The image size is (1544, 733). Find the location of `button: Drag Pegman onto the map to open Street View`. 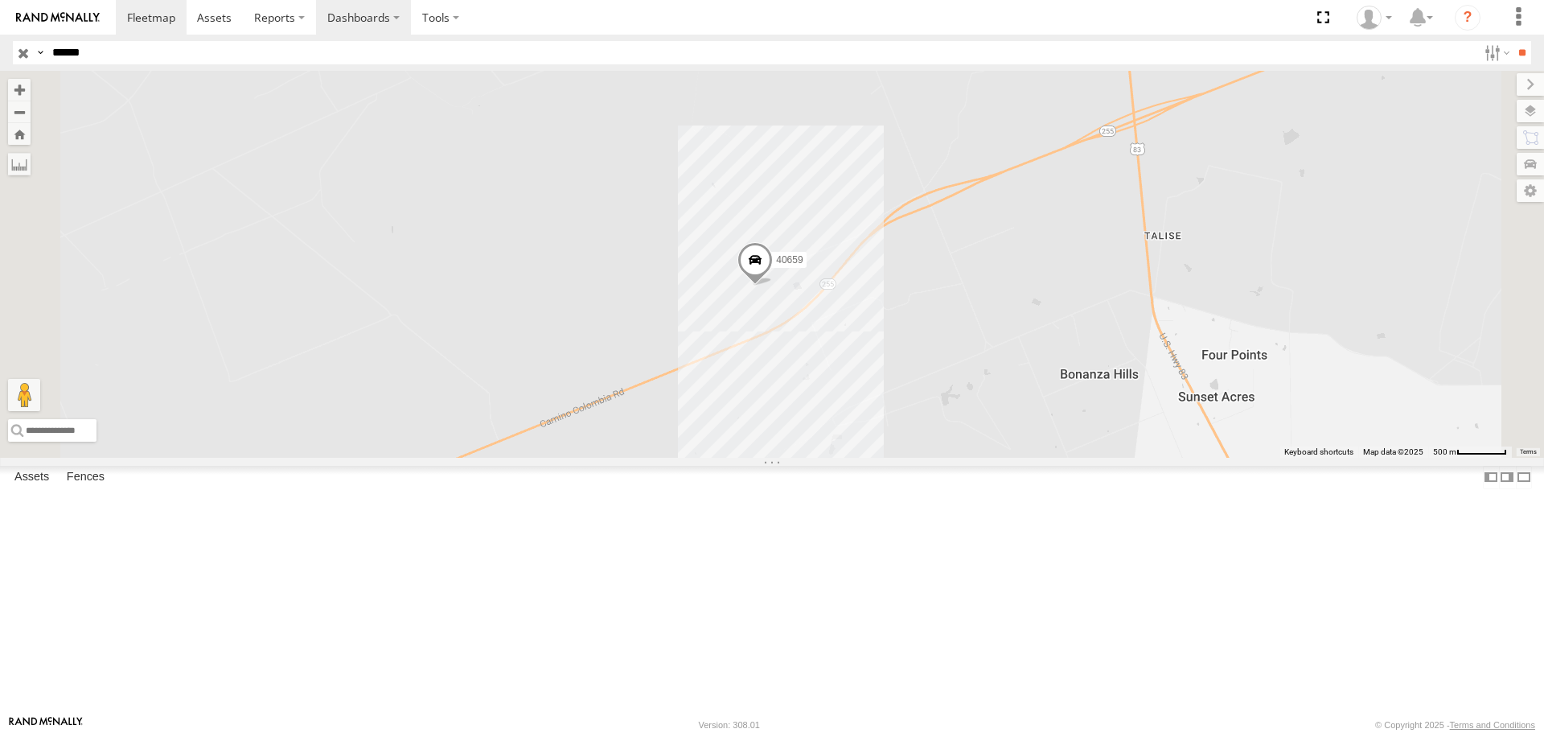

button: Drag Pegman onto the map to open Street View is located at coordinates (24, 395).